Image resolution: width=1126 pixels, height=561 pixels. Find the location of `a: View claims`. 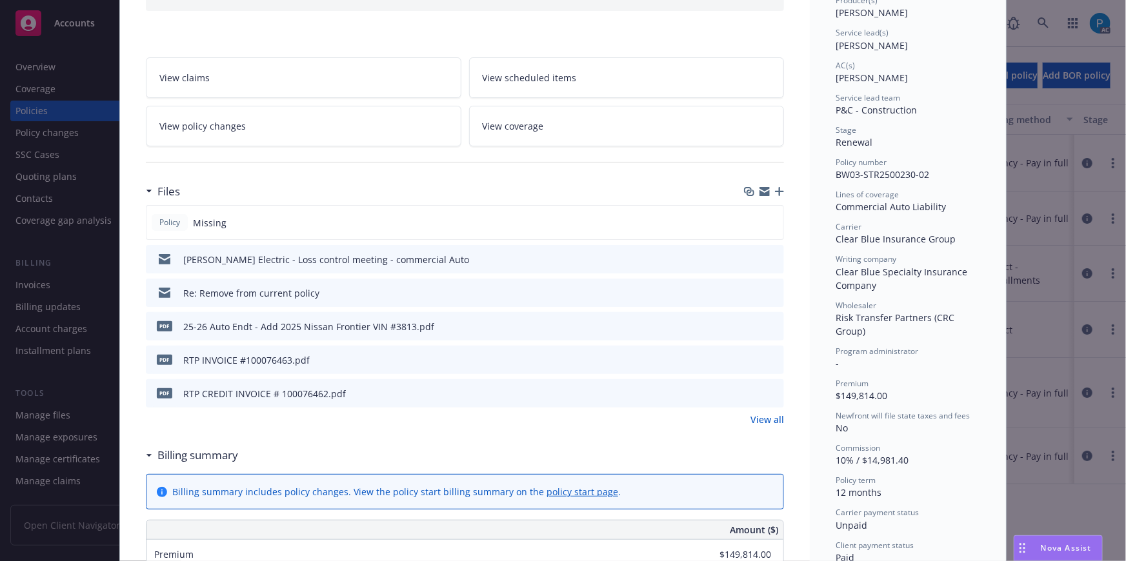

a: View claims is located at coordinates (303, 77).